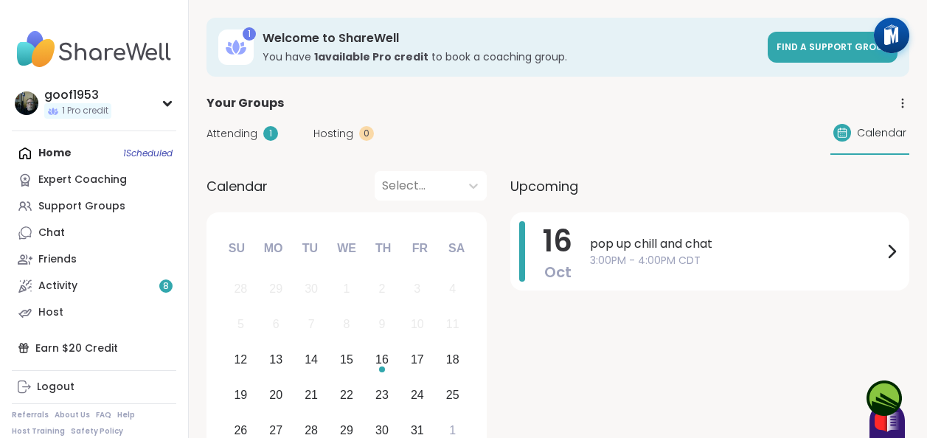  What do you see at coordinates (346, 324) in the screenshot?
I see `div: Not available Wednesday, October 8th, 2025` at bounding box center [346, 324].